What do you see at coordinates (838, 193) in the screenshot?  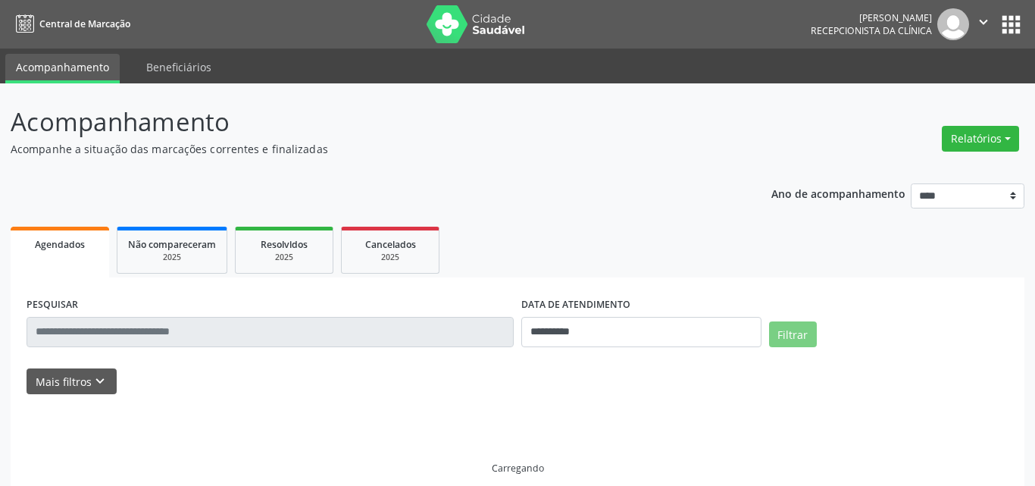 I see `p: Ano de acompanhamento` at bounding box center [838, 193].